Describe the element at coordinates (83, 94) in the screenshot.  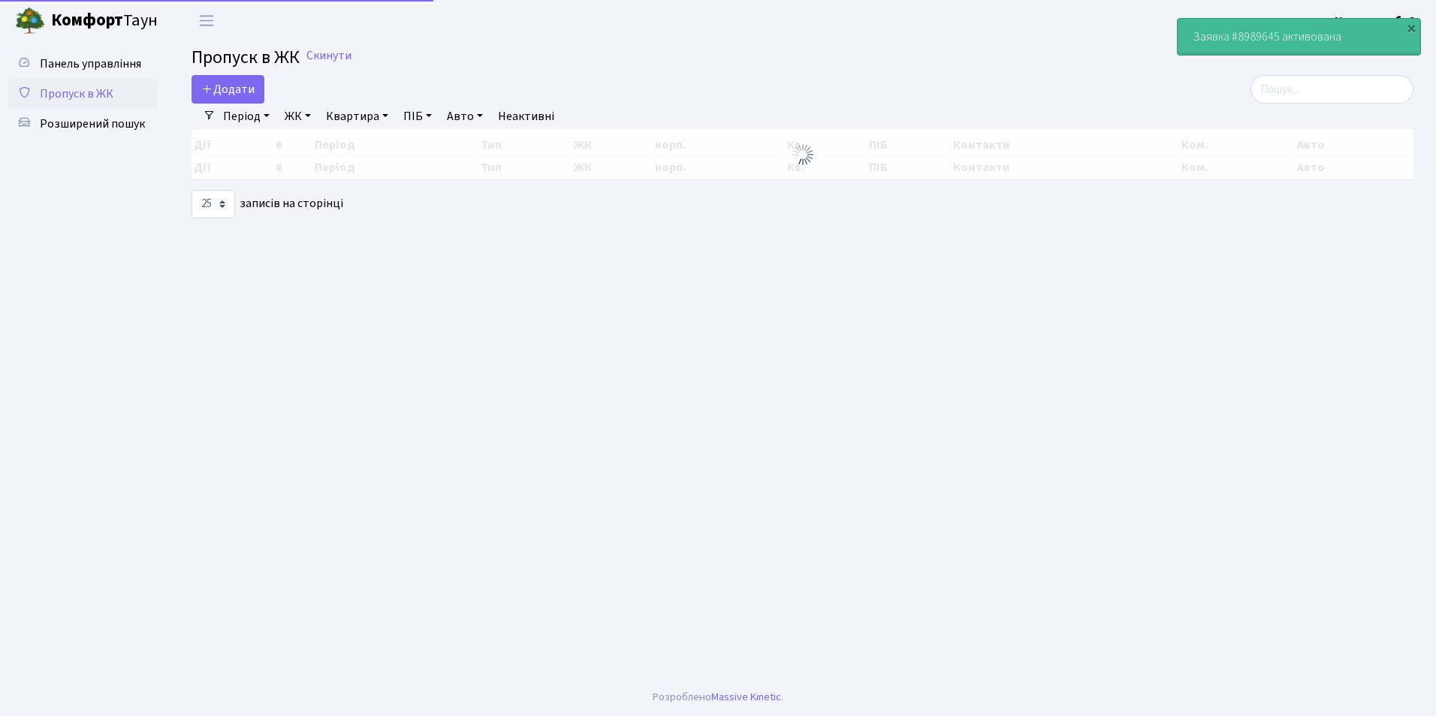
I see `a: Пропуск в ЖК` at that location.